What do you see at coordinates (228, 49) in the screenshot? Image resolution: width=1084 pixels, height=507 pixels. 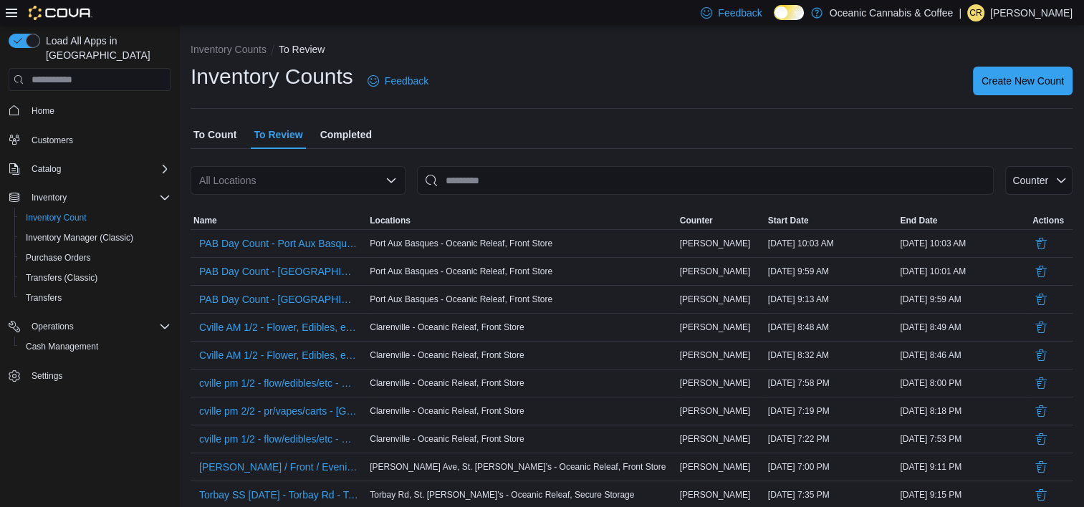 I see `button: Inventory Counts` at bounding box center [228, 49].